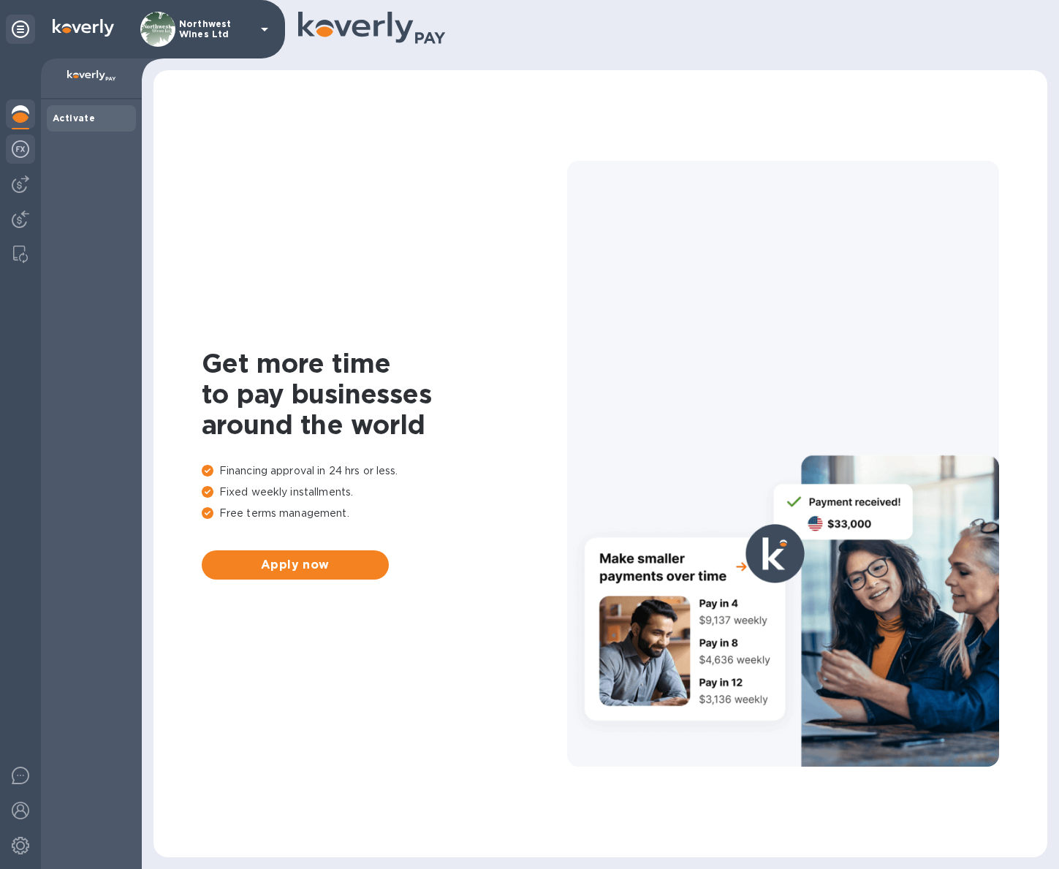 The image size is (1059, 869). What do you see at coordinates (384, 471) in the screenshot?
I see `p: Financing approval in 24 hrs or less.` at bounding box center [384, 471].